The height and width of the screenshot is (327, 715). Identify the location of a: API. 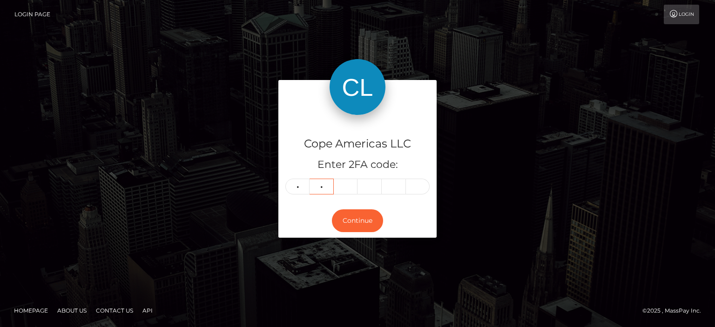
(147, 310).